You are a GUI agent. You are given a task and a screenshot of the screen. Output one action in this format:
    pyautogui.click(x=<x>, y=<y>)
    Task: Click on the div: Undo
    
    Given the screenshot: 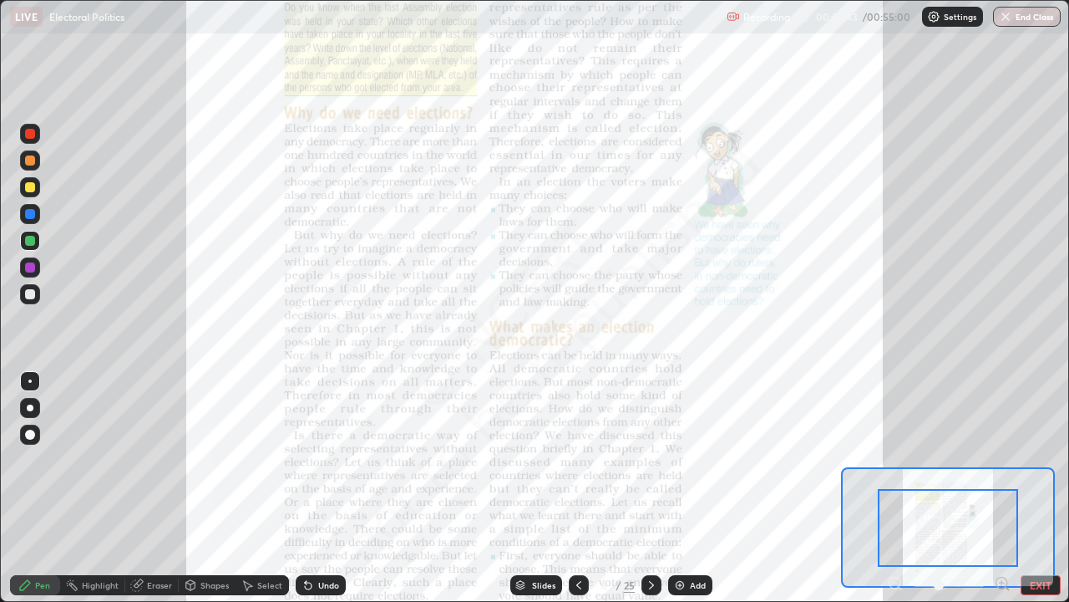 What is the action you would take?
    pyautogui.click(x=328, y=585)
    